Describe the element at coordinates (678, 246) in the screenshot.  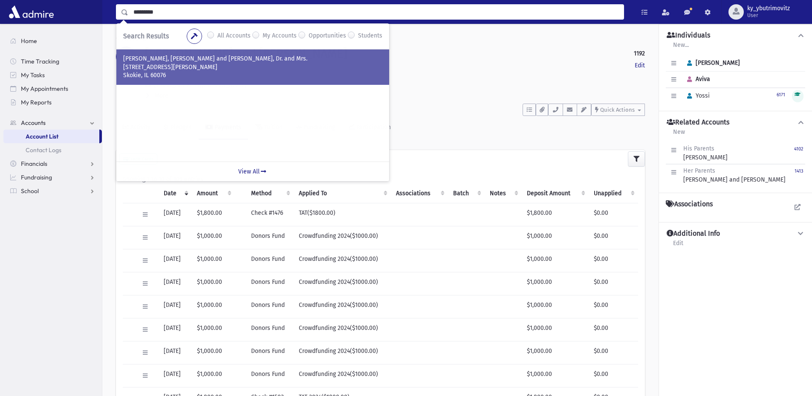
I see `a: Edit` at that location.